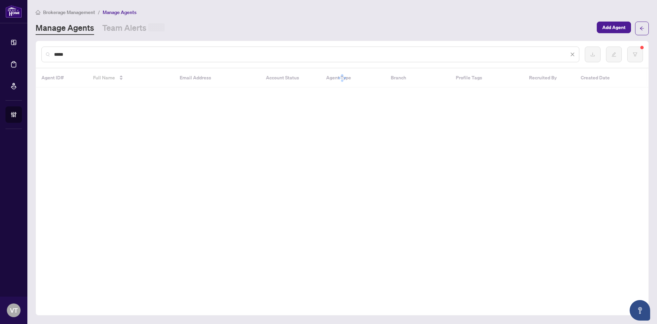 Image resolution: width=657 pixels, height=324 pixels. Describe the element at coordinates (614, 27) in the screenshot. I see `button: Add Agent` at that location.